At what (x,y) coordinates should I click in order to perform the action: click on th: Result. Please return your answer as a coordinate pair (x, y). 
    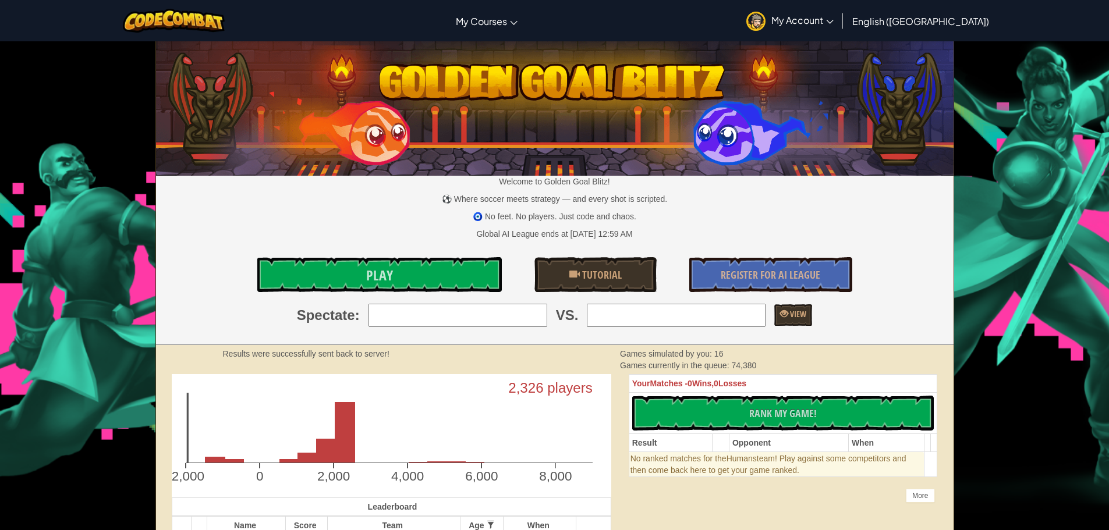
    Looking at the image, I should click on (670, 443).